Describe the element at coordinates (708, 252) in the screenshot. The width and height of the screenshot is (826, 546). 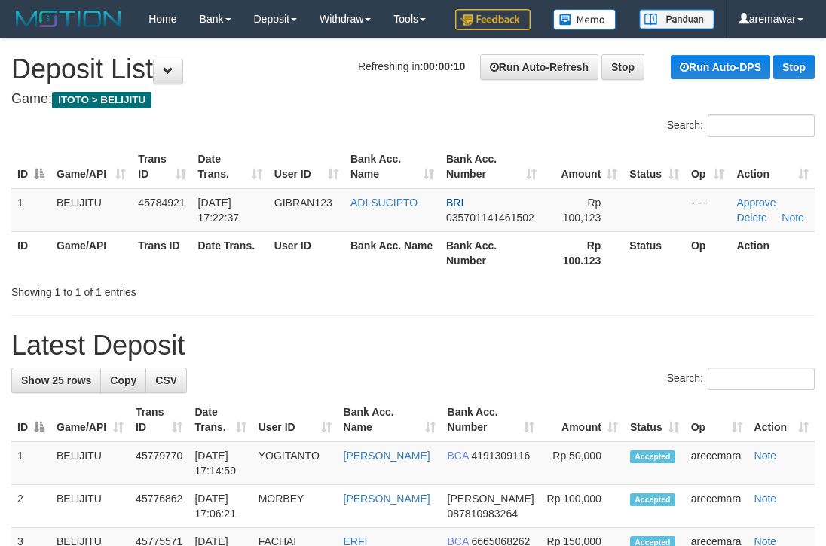
I see `th: Op` at that location.